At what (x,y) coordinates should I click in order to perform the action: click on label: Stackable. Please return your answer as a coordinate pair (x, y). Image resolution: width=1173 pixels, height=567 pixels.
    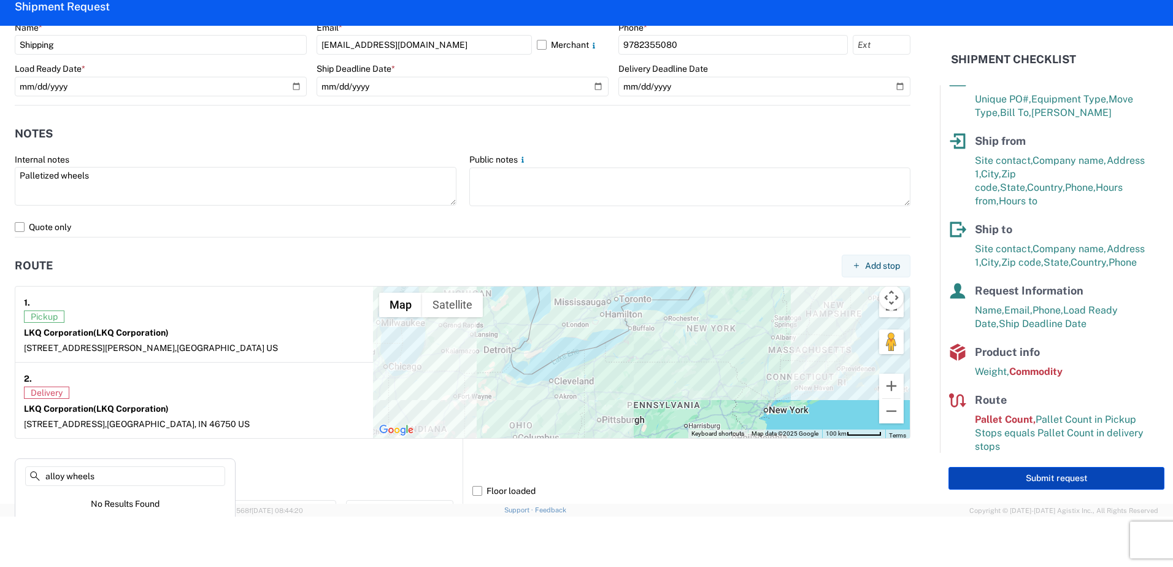
    Looking at the image, I should click on (691, 510).